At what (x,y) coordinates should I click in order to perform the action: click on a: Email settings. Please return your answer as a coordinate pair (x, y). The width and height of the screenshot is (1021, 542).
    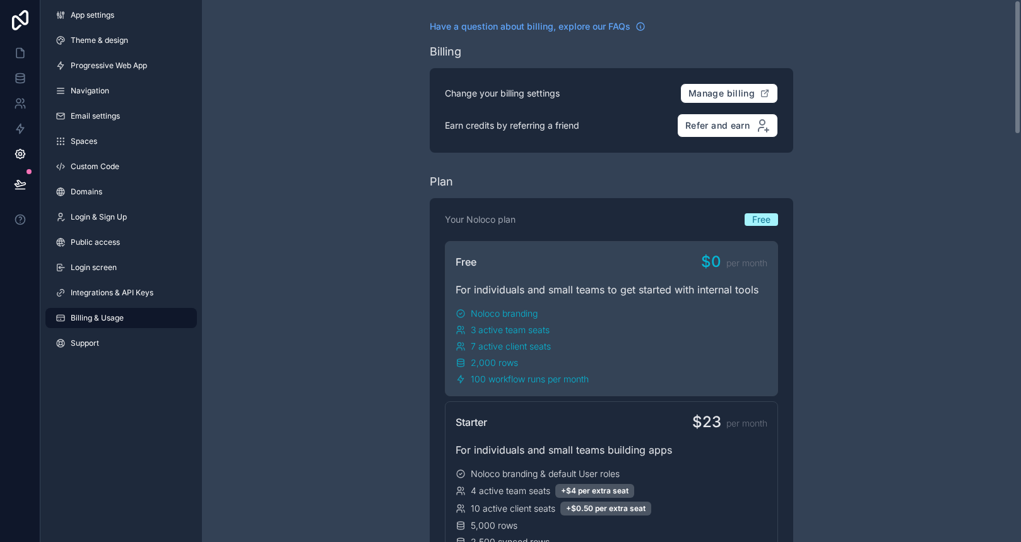
    Looking at the image, I should click on (121, 116).